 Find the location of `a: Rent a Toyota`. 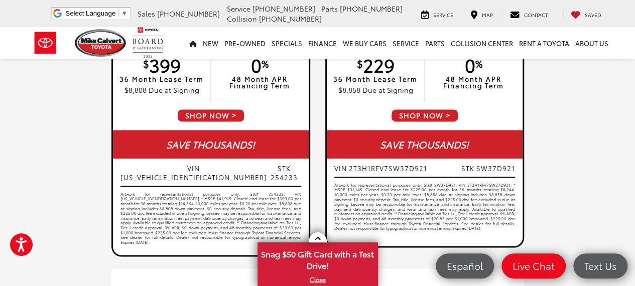

a: Rent a Toyota is located at coordinates (544, 43).